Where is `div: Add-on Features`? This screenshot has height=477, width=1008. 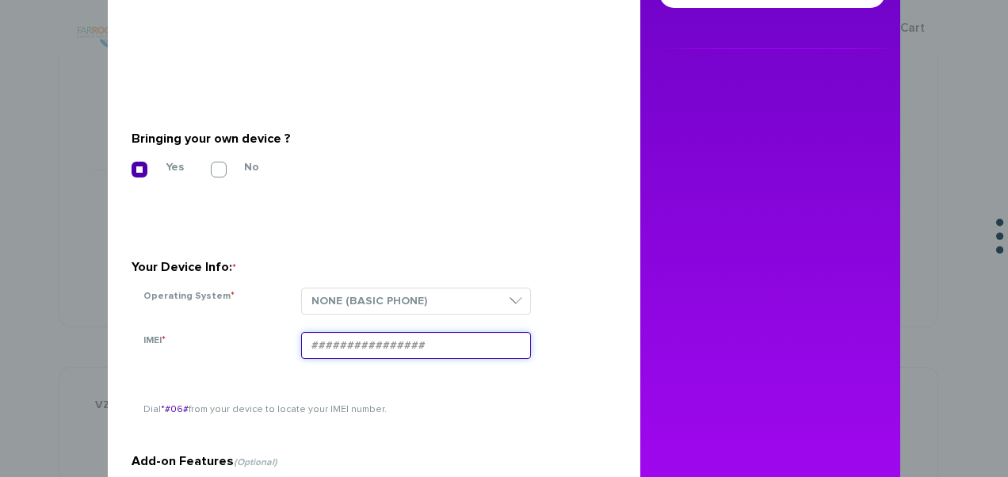
div: Add-on Features is located at coordinates (368, 421).